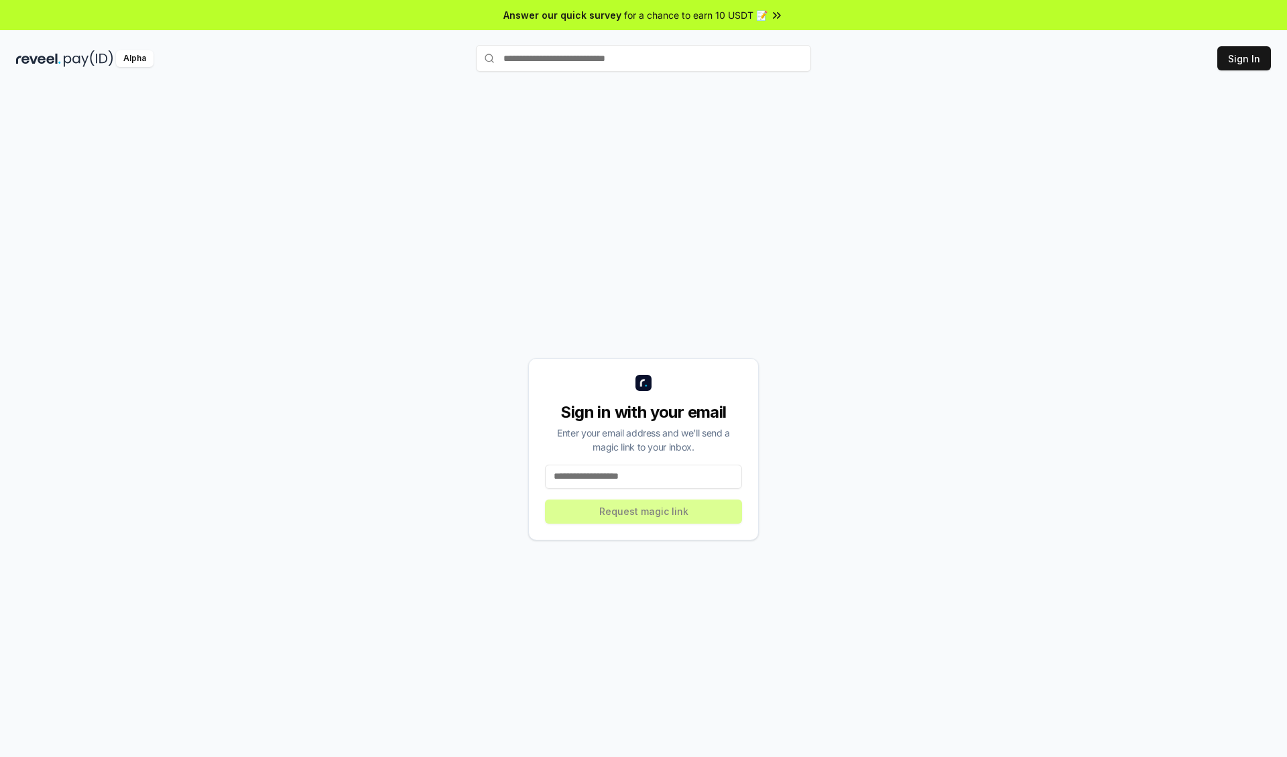 The height and width of the screenshot is (757, 1287). I want to click on div: Sign in with your email, so click(644, 412).